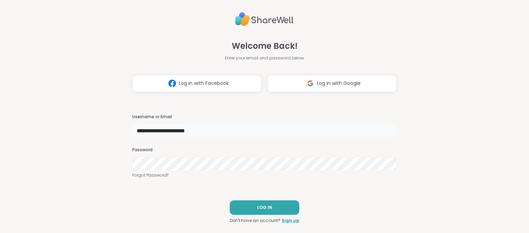 This screenshot has height=233, width=529. What do you see at coordinates (264, 150) in the screenshot?
I see `h3: Password` at bounding box center [264, 150].